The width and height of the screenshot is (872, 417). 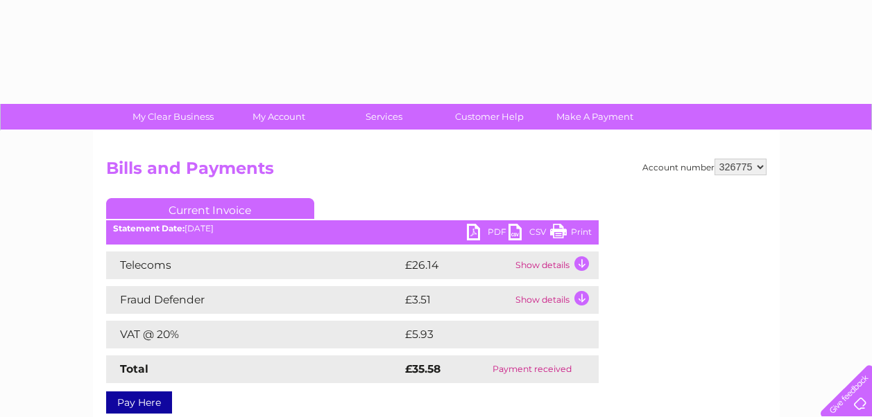 I want to click on td: Telecoms, so click(x=254, y=266).